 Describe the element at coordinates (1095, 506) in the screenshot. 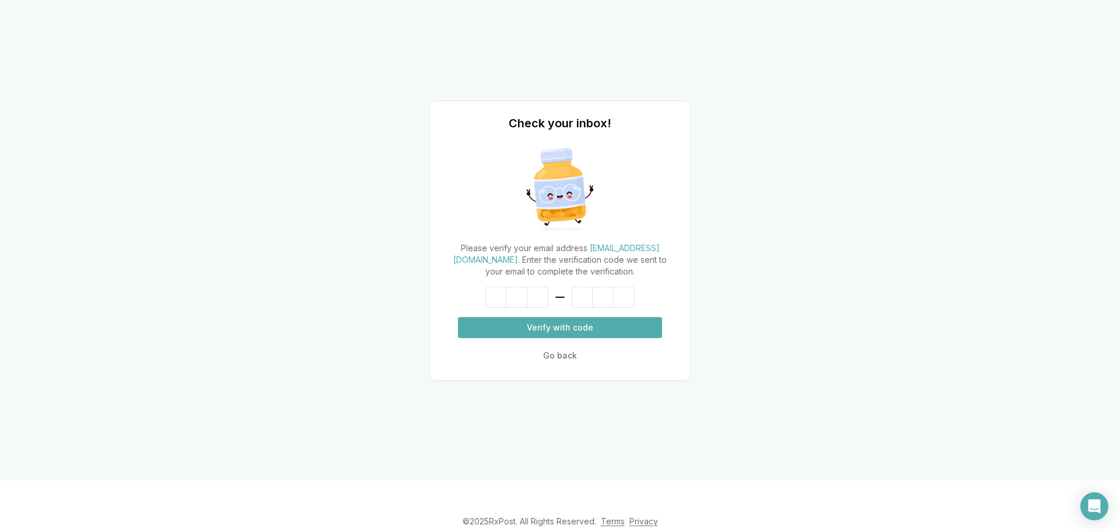

I see `div: Open Intercom Messenger` at that location.